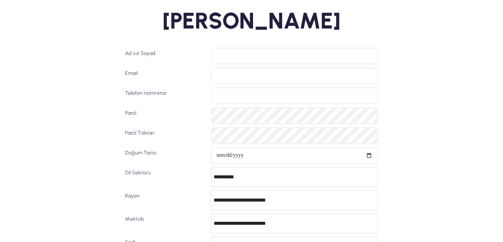  Describe the element at coordinates (166, 116) in the screenshot. I see `label: Parol` at that location.